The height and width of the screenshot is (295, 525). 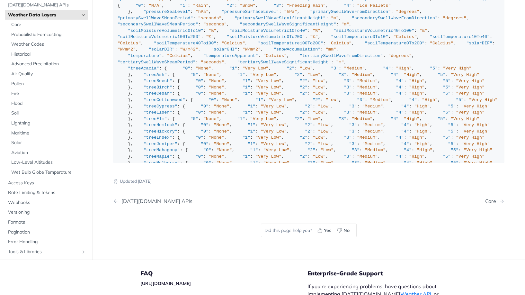 What do you see at coordinates (162, 49) in the screenshot?
I see `span: "solarDIR"` at bounding box center [162, 49].